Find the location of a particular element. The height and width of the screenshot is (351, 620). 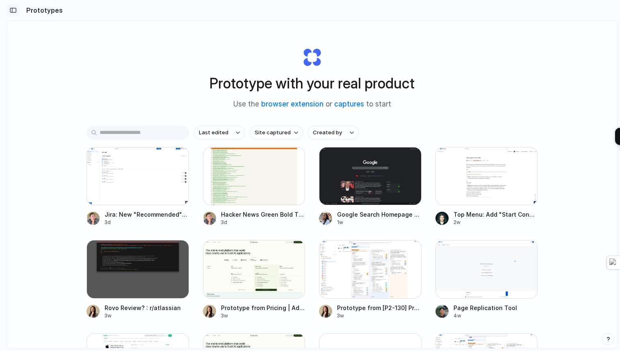

div: 4w is located at coordinates (495, 316).